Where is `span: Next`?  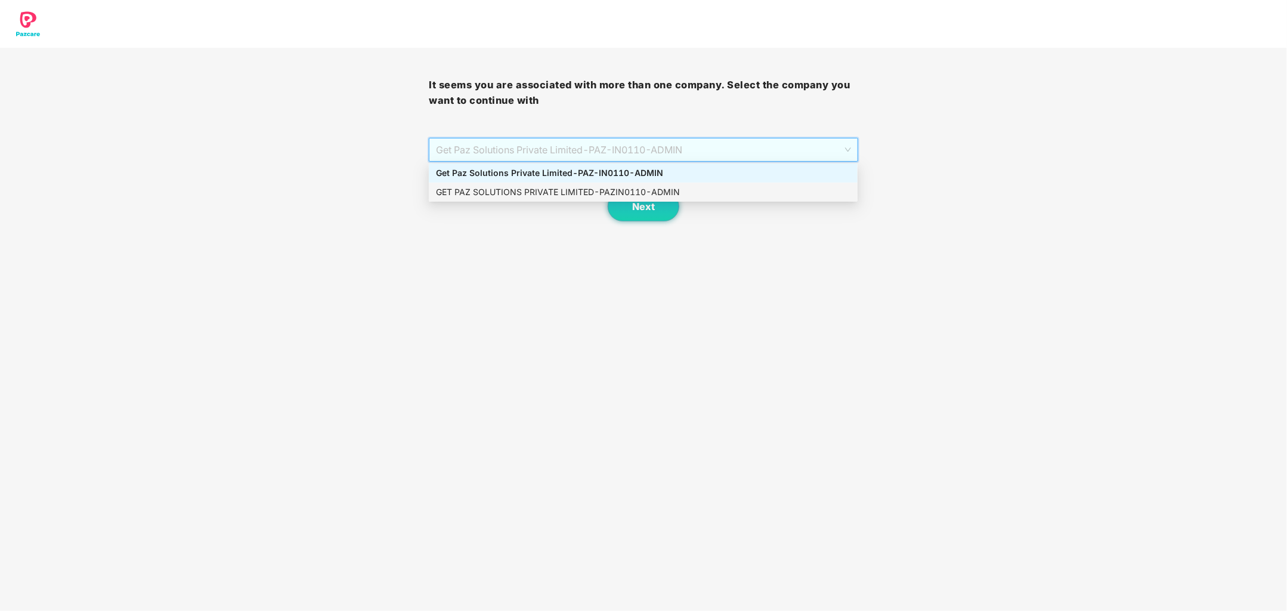
span: Next is located at coordinates (644, 206).